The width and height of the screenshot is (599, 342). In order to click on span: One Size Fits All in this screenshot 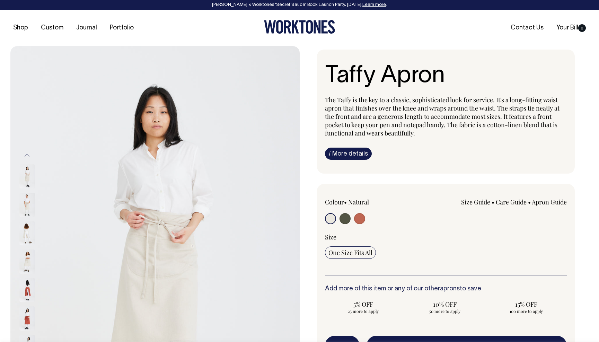, I will do `click(350, 252)`.